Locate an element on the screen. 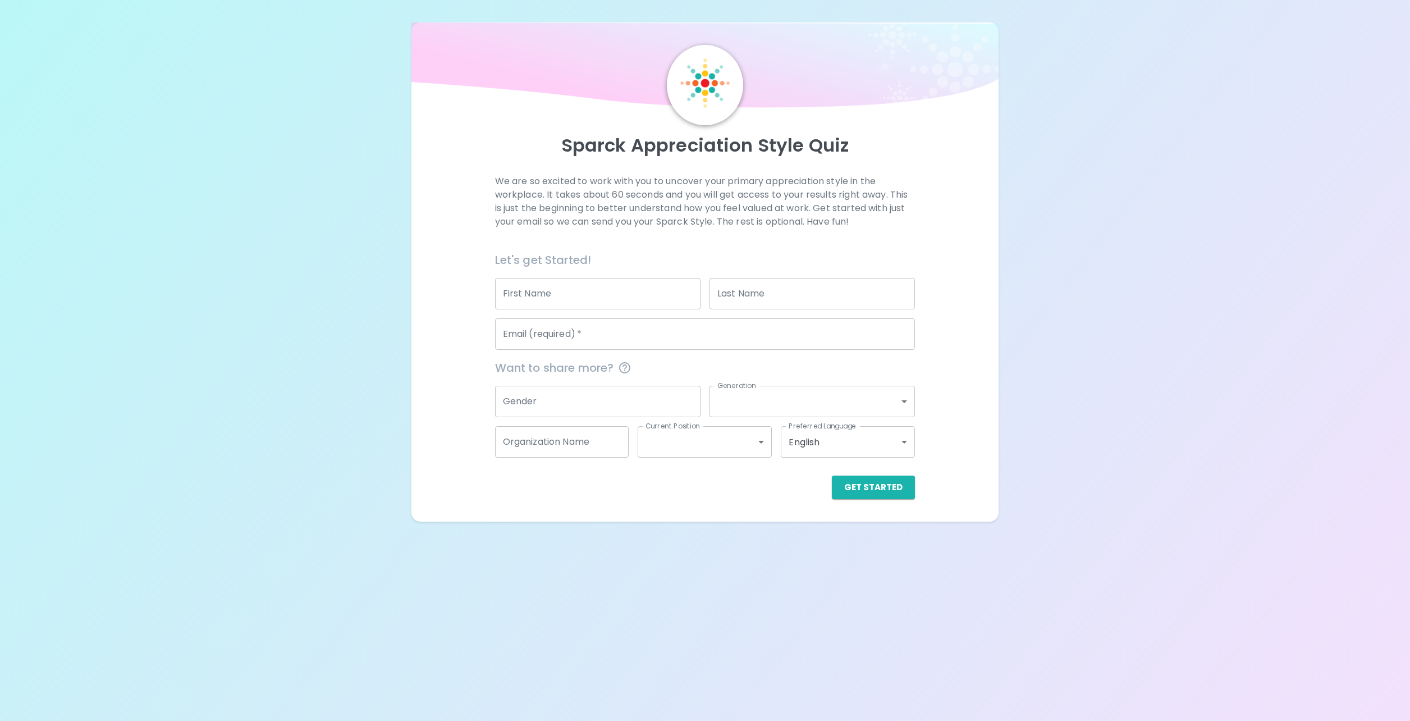  svg: This information is completely confidential and only used for aggregated appreciation studies at ... is located at coordinates (625, 368).